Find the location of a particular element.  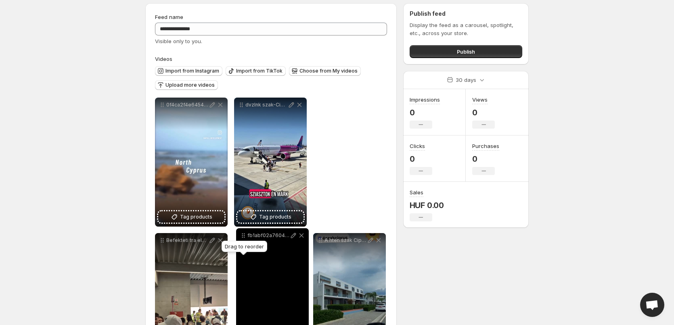

span: Upload more videos is located at coordinates (190, 85).